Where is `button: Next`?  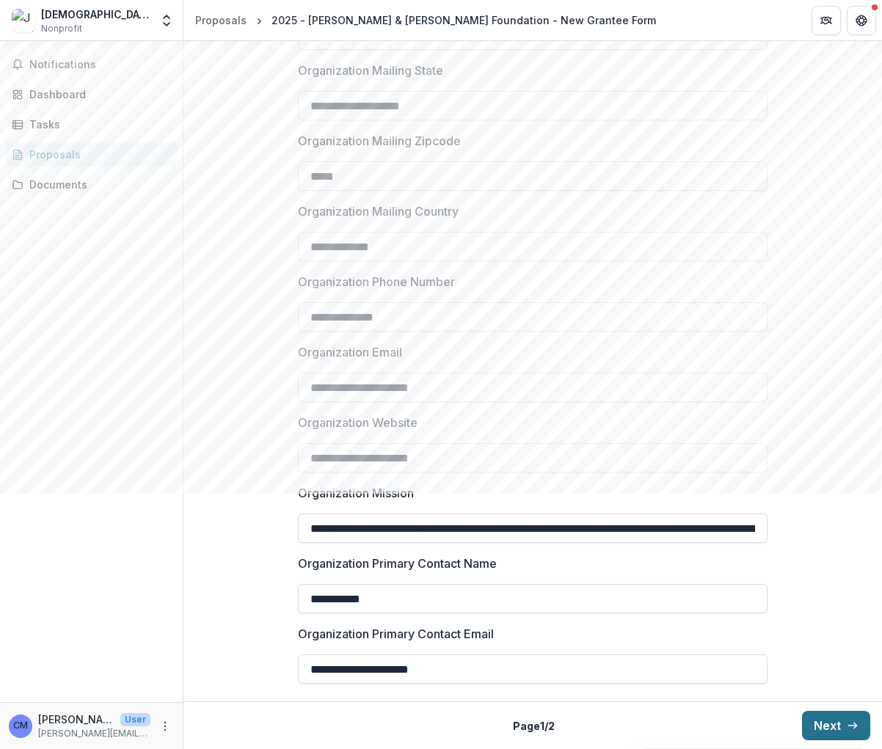
button: Next is located at coordinates (835, 725).